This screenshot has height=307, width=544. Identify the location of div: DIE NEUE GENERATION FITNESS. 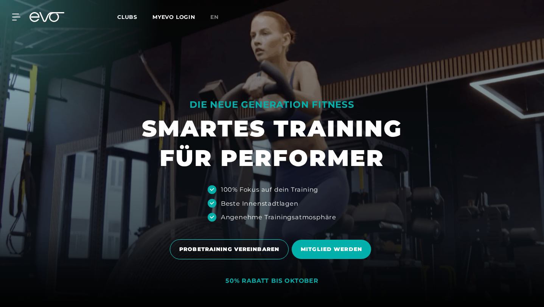
(272, 105).